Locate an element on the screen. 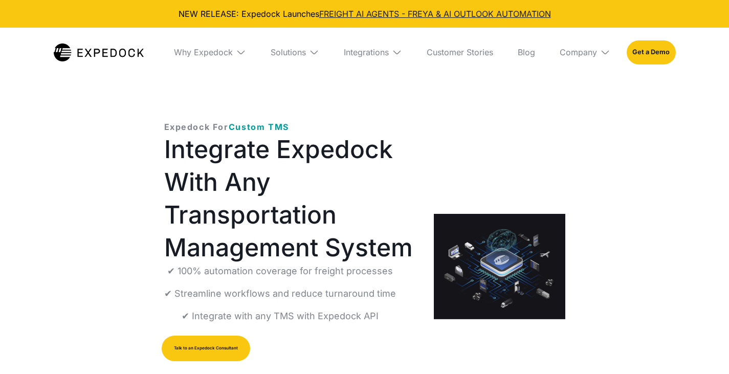  a: Customer Stories is located at coordinates (460, 52).